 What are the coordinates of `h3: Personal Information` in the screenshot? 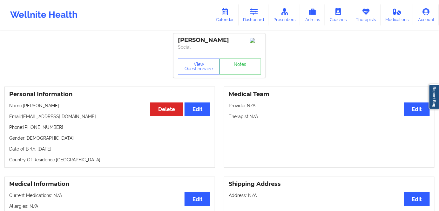 It's located at (110, 94).